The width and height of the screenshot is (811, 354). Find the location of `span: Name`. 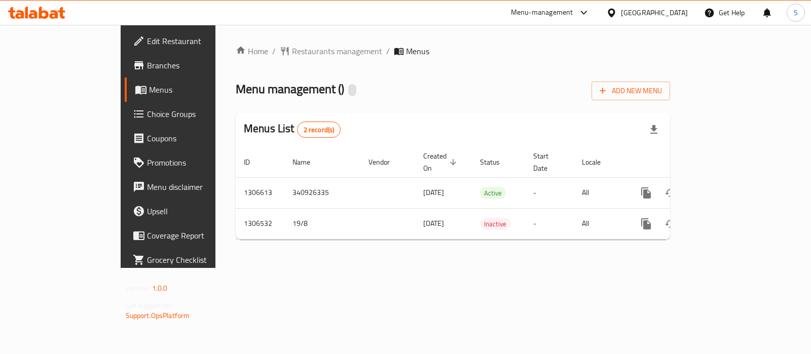

span: Name is located at coordinates (308, 162).